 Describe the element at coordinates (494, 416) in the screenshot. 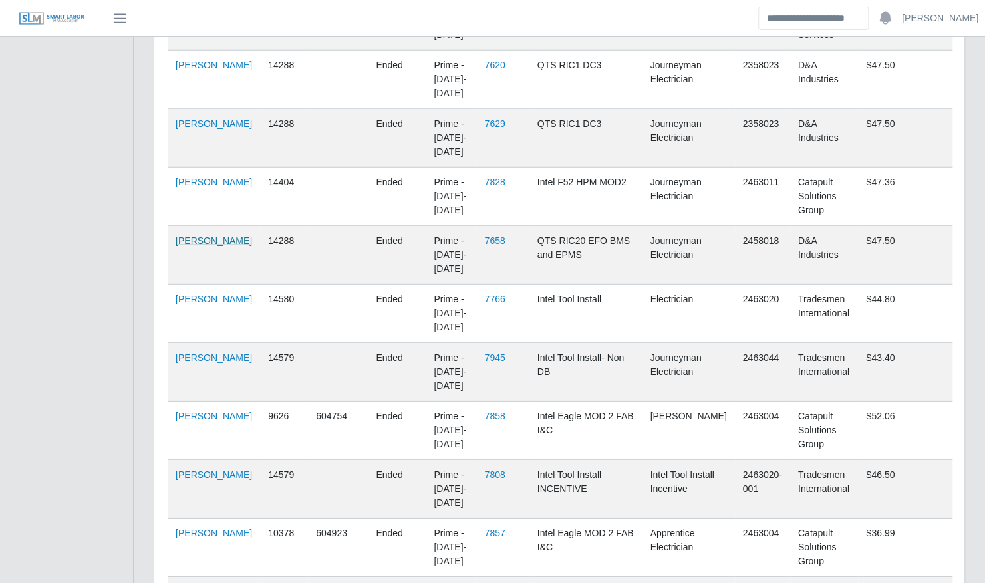

I see `a: 7858` at that location.